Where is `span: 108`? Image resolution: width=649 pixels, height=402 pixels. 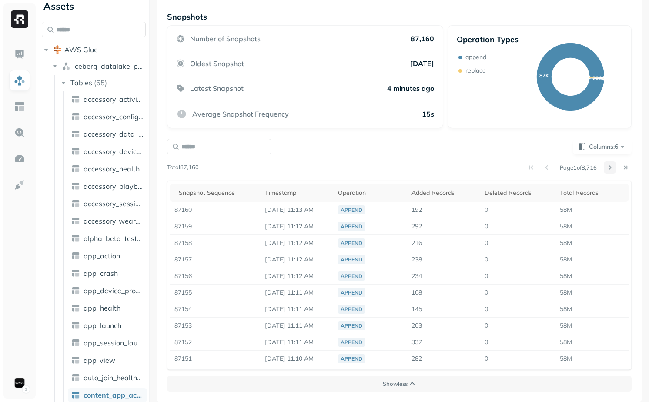
span: 108 is located at coordinates (416, 292).